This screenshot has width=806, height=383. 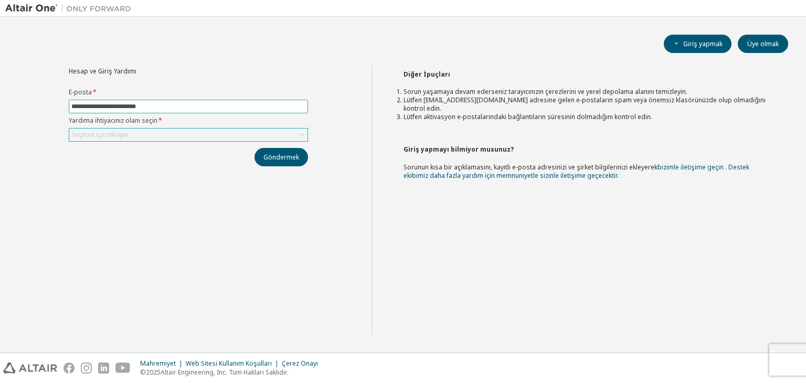 What do you see at coordinates (281, 157) in the screenshot?
I see `font: Göndermek` at bounding box center [281, 157].